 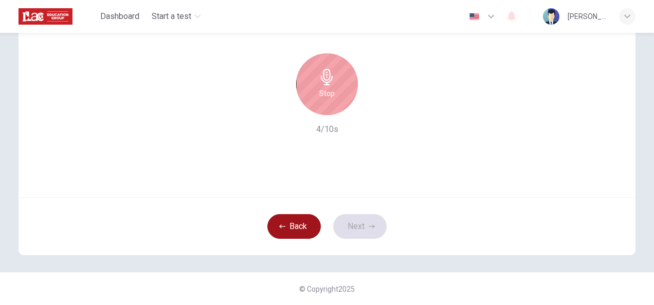 I want to click on button: Dashboard, so click(x=120, y=16).